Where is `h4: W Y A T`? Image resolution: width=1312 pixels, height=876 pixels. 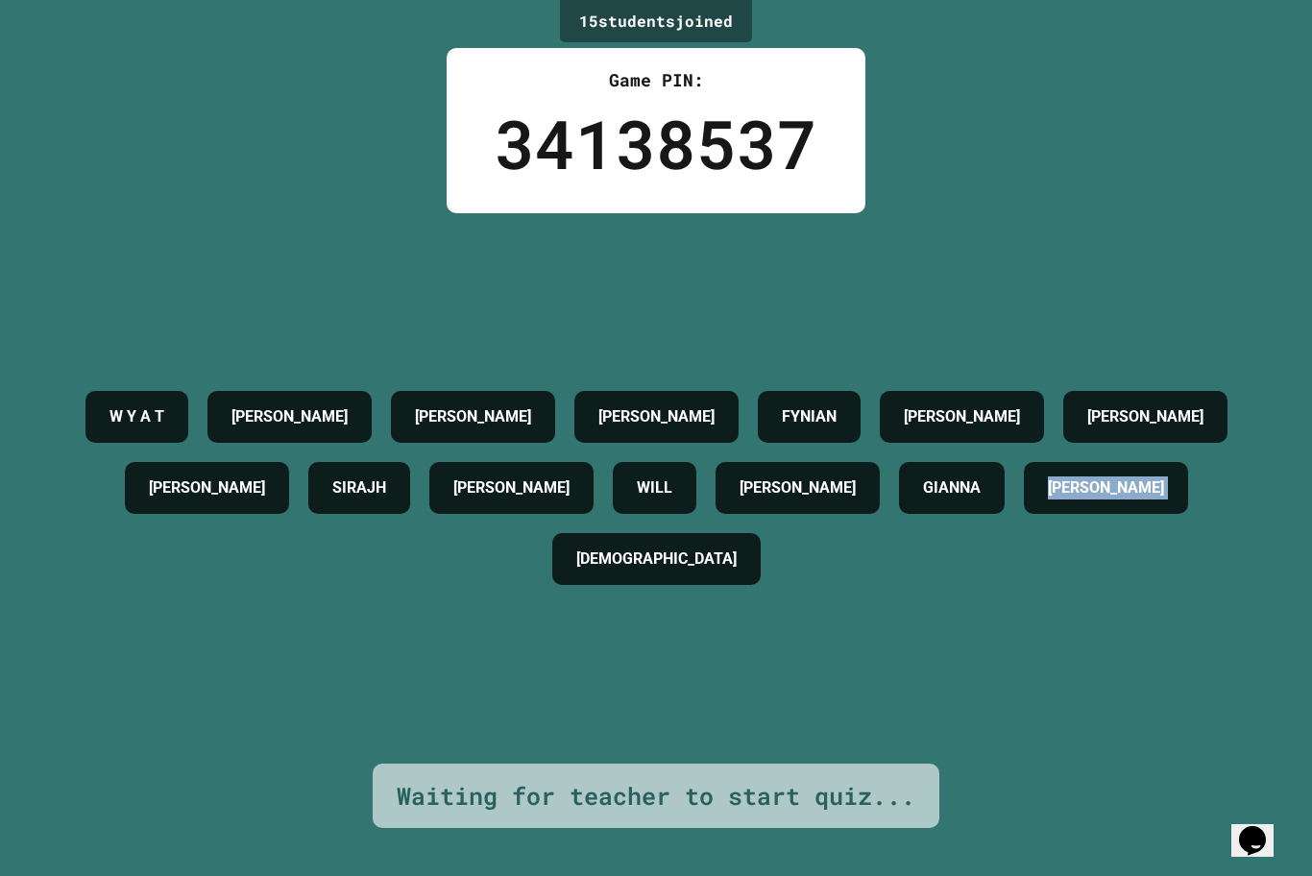 h4: W Y A T is located at coordinates (136, 417).